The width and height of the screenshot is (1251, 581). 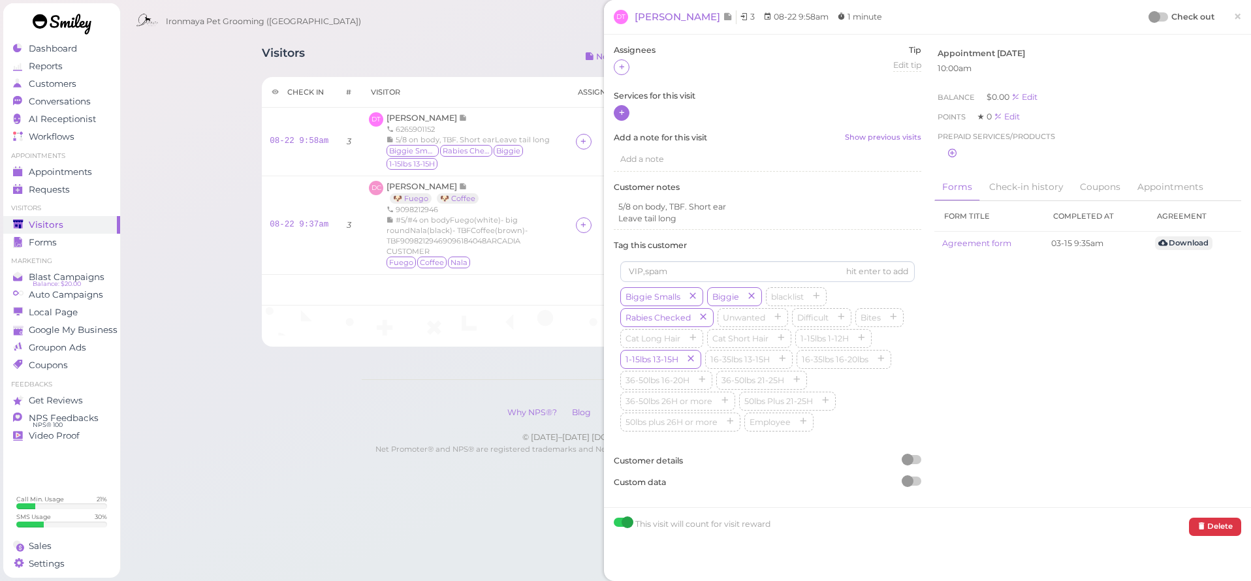 What do you see at coordinates (907, 50) in the screenshot?
I see `label: Tip` at bounding box center [907, 50].